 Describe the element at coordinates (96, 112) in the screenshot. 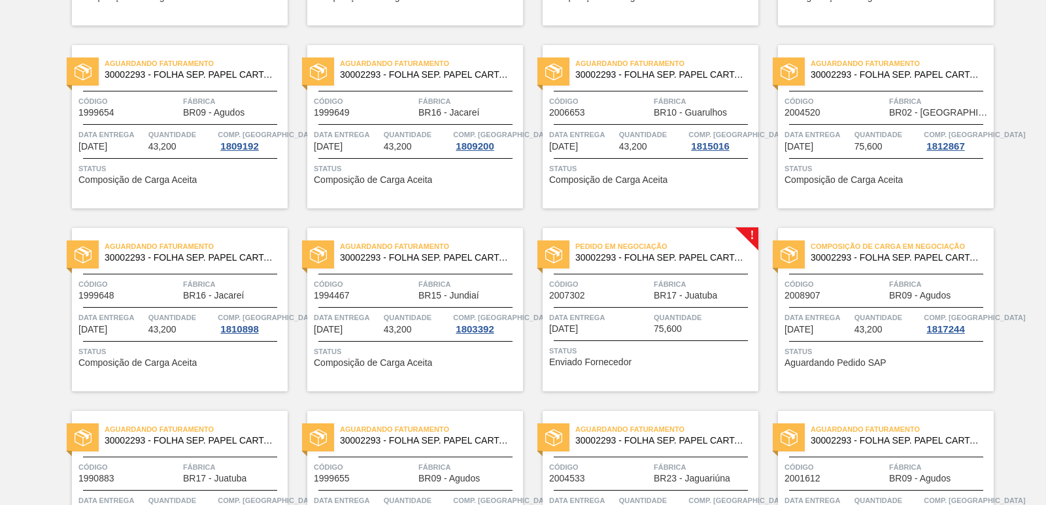

I see `span: 1999654` at that location.